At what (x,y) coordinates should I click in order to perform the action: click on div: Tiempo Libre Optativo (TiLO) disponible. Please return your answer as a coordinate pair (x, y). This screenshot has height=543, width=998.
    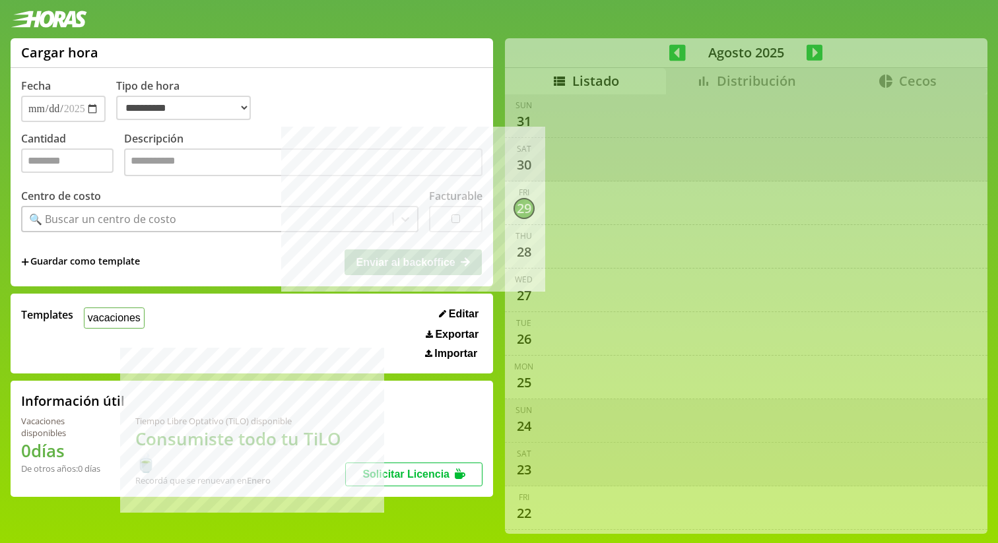
    Looking at the image, I should click on (240, 421).